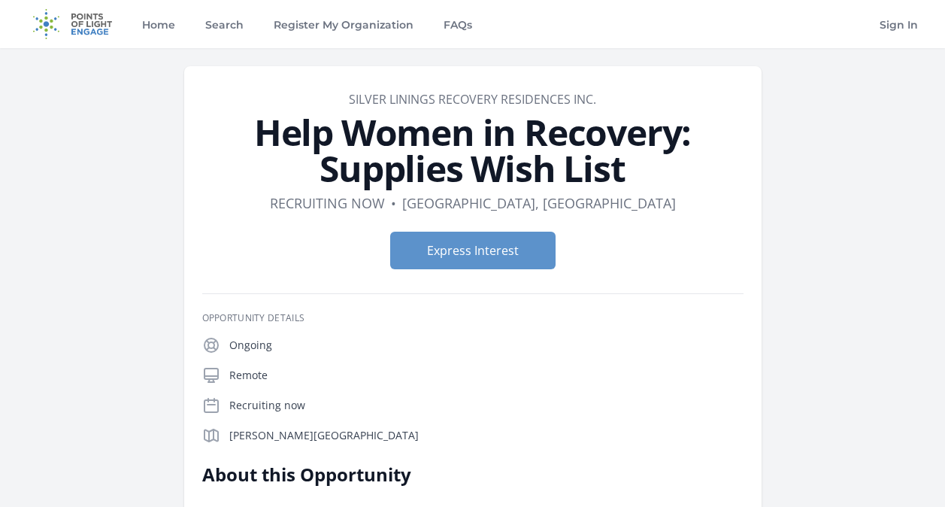  I want to click on p: Remote, so click(486, 375).